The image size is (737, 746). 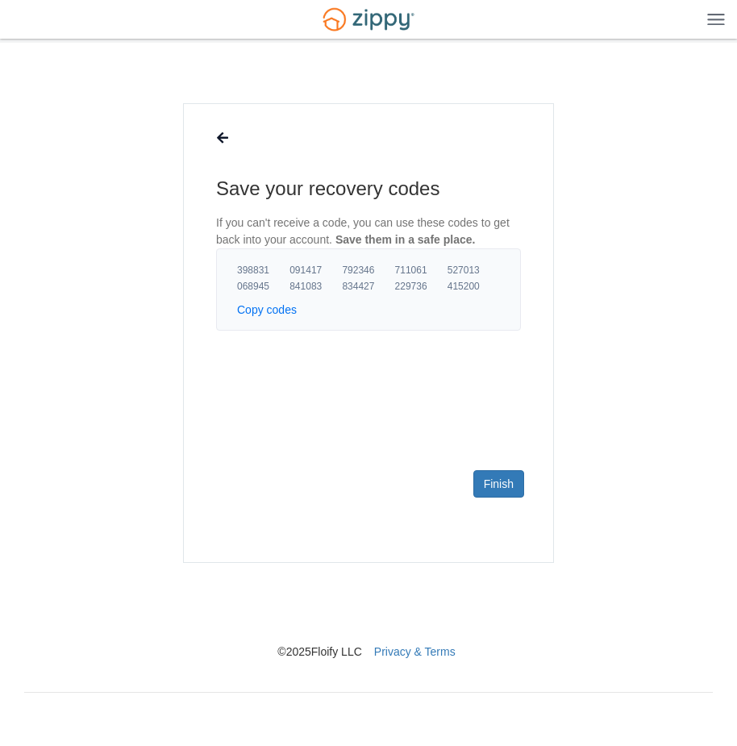 I want to click on span: 841083, so click(x=315, y=286).